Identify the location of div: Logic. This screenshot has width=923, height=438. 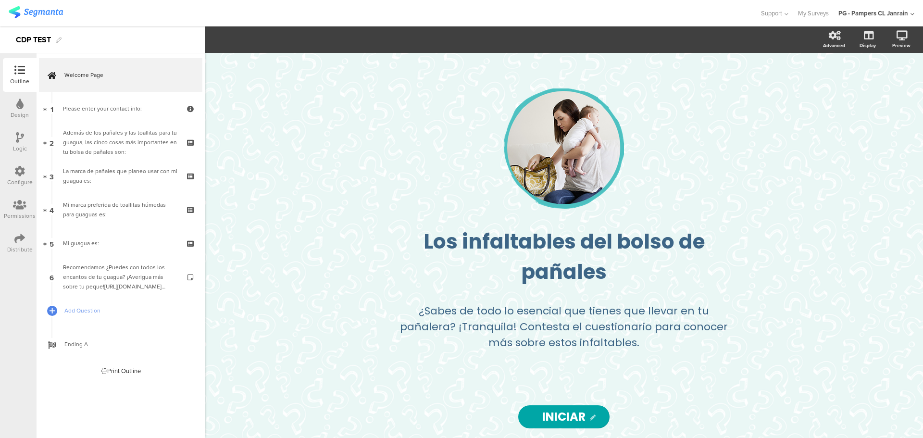
(20, 148).